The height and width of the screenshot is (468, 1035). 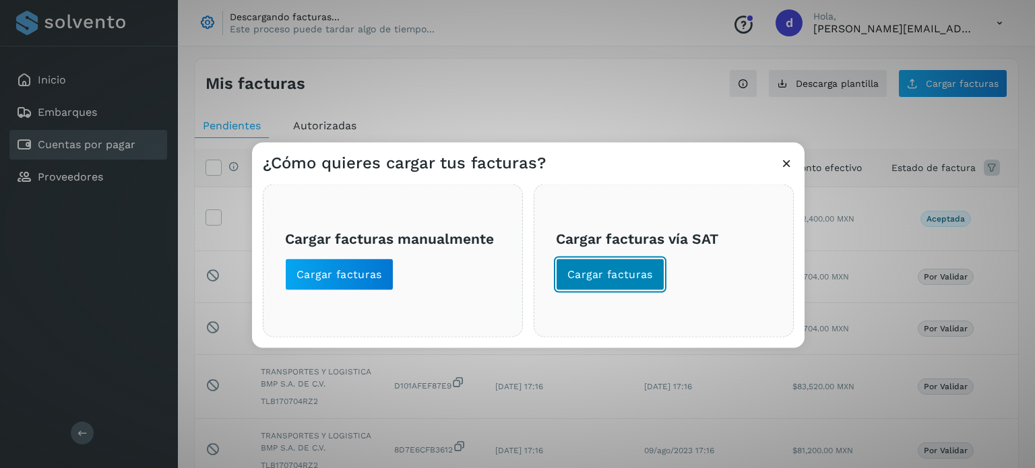 What do you see at coordinates (664, 239) in the screenshot?
I see `h3: Cargar facturas vía SAT` at bounding box center [664, 239].